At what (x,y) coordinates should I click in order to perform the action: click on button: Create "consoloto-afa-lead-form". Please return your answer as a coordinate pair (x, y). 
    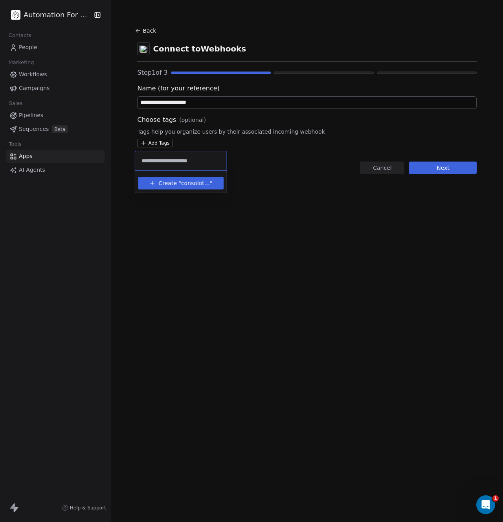
    Looking at the image, I should click on (181, 183).